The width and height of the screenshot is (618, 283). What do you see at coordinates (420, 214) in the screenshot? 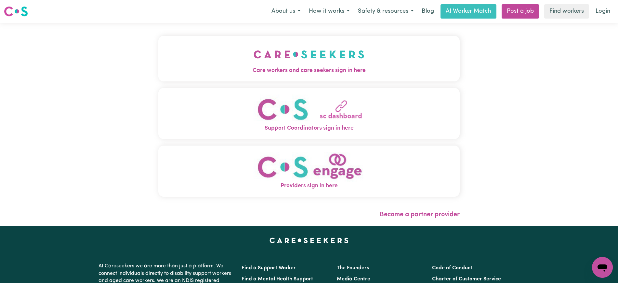
I see `a: Become a partner provider` at bounding box center [420, 214].